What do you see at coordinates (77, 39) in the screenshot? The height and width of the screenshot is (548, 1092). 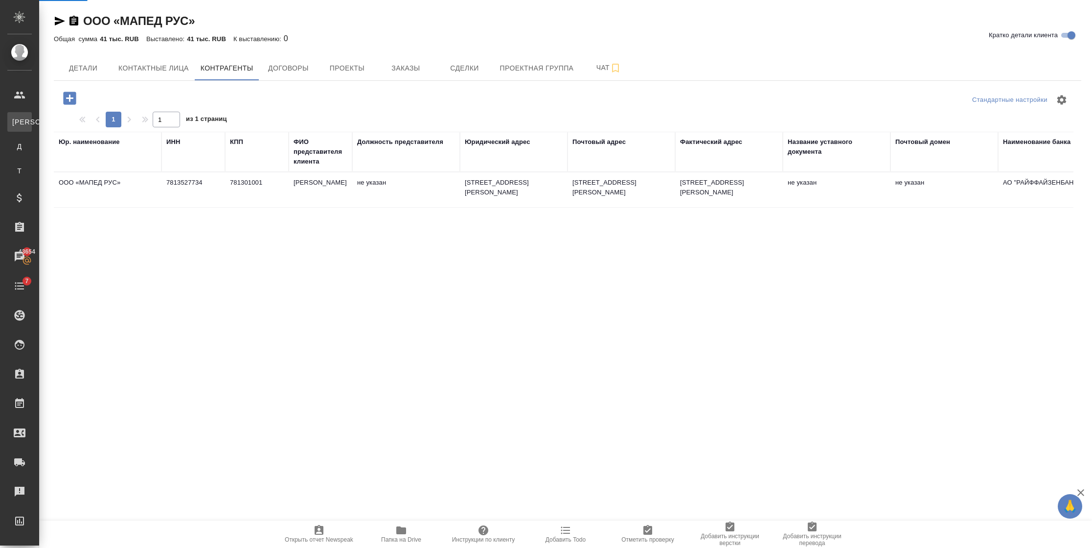 I see `p: Общая сумма` at bounding box center [77, 39].